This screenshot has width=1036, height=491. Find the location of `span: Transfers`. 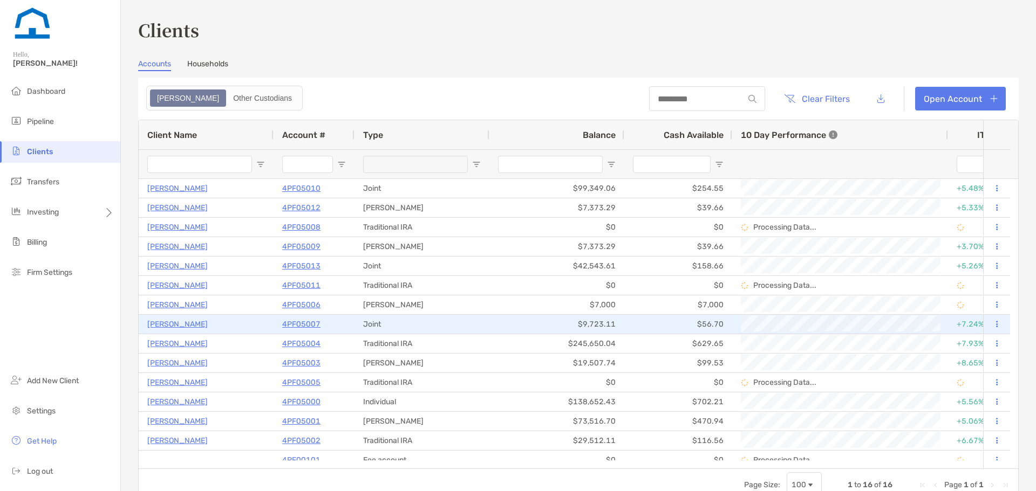

span: Transfers is located at coordinates (43, 182).